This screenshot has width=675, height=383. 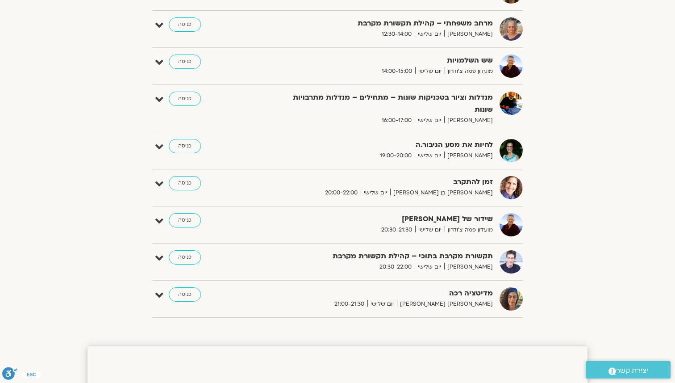 I want to click on span: יצירת קשר, so click(x=632, y=370).